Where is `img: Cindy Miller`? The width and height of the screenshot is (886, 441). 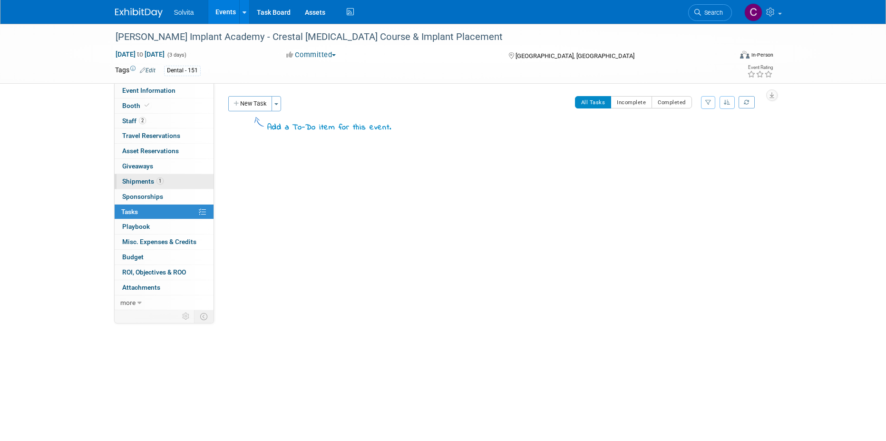
img: Cindy Miller is located at coordinates (754, 12).